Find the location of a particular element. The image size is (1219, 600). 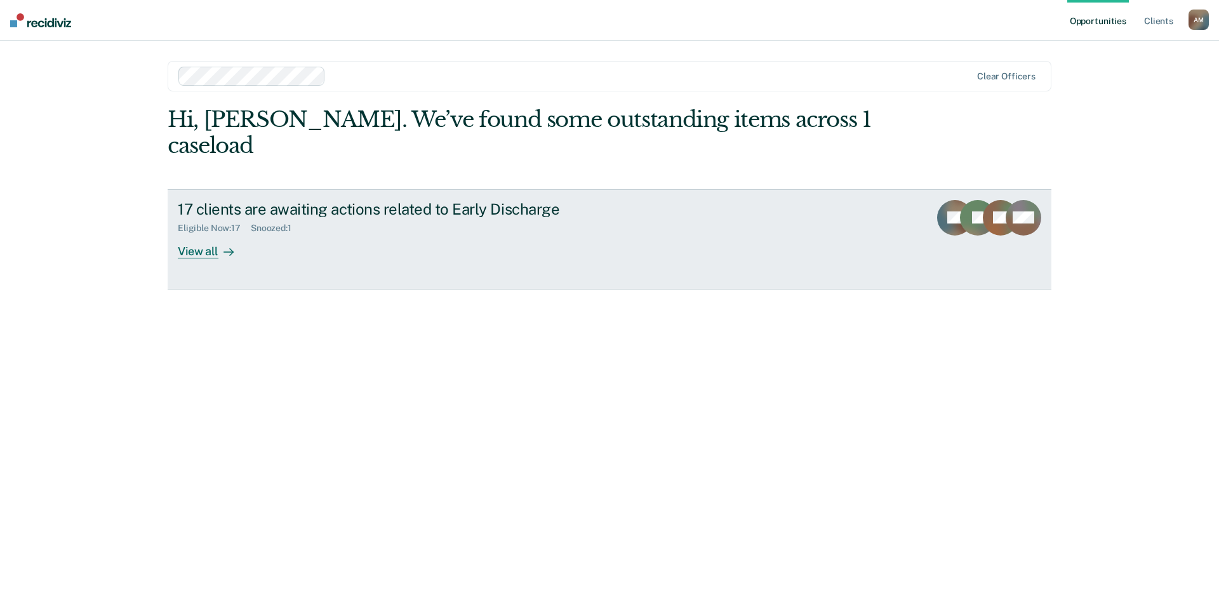

button: AM is located at coordinates (1199, 20).